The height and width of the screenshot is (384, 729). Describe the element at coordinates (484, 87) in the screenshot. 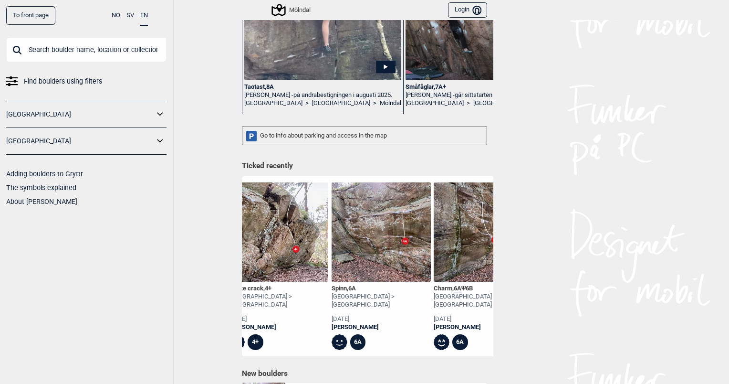

I see `div: Småfåglar , 7A+` at that location.